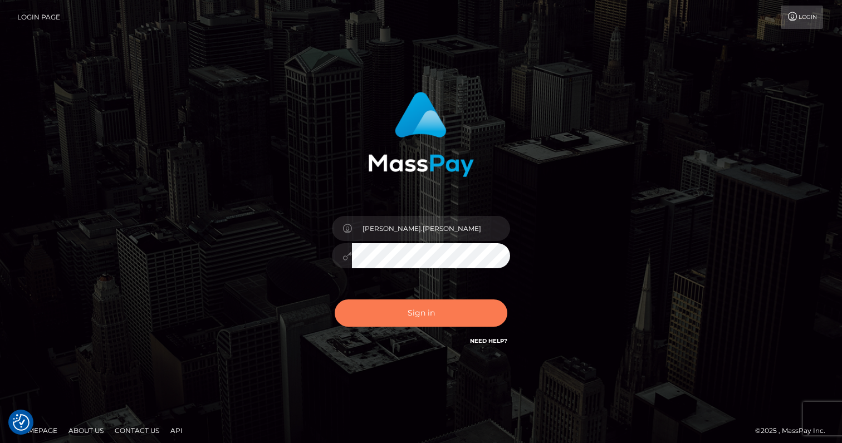 Image resolution: width=842 pixels, height=443 pixels. I want to click on img: Revisit consent button, so click(21, 423).